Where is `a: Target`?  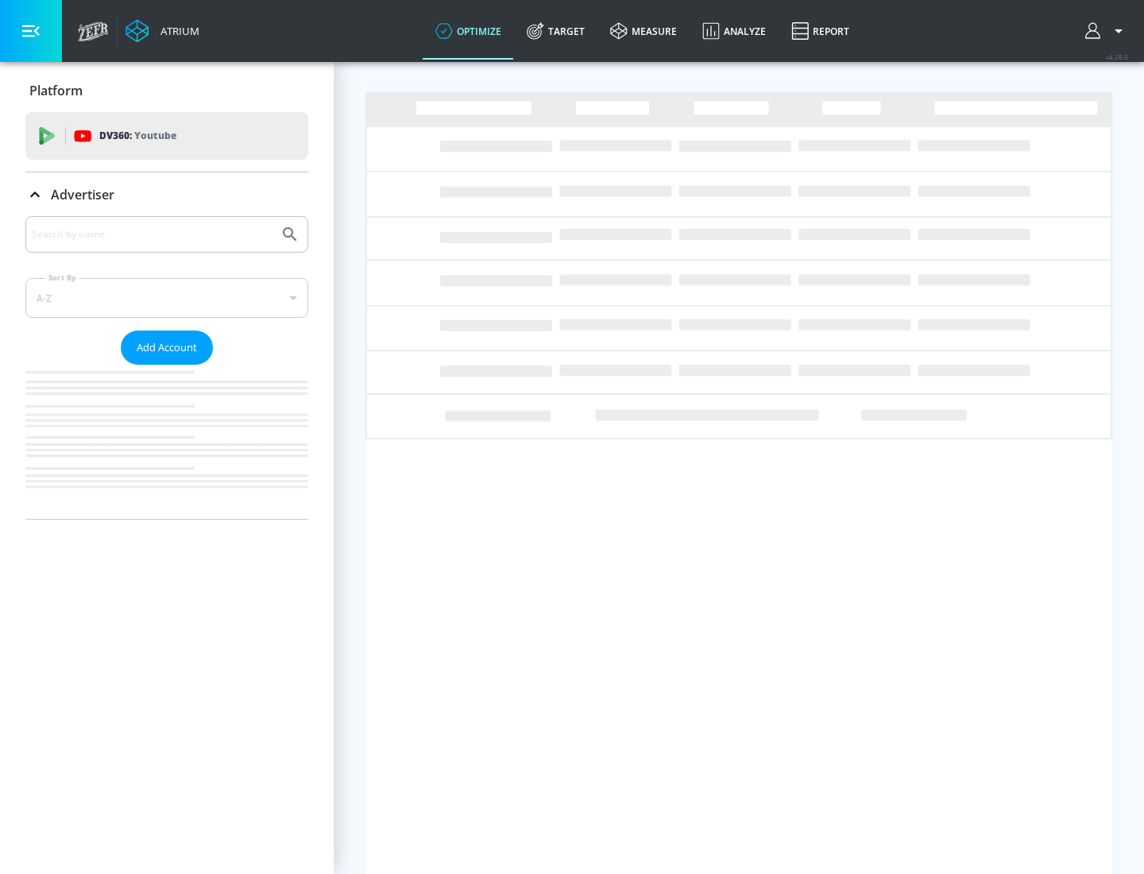
a: Target is located at coordinates (555, 31).